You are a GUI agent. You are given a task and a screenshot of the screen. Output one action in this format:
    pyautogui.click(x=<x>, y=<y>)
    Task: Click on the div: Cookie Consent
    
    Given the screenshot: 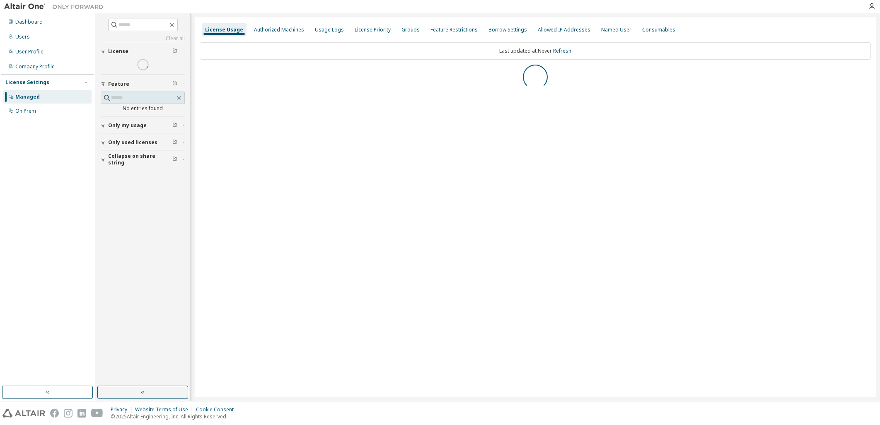 What is the action you would take?
    pyautogui.click(x=217, y=410)
    